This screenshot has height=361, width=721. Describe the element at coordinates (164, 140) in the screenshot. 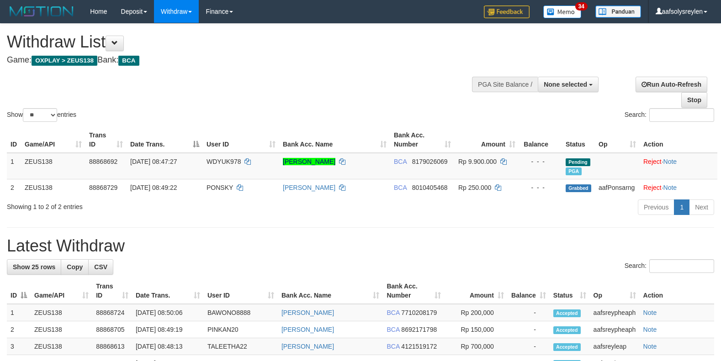

I see `th: Date Trans.: activate to sort column descending` at that location.